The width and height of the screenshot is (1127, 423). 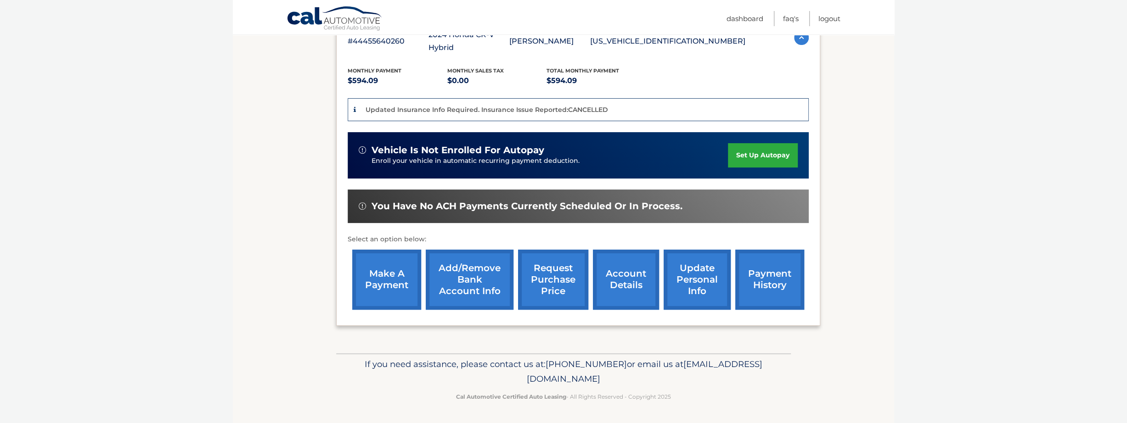 I want to click on p: $0.00, so click(x=497, y=81).